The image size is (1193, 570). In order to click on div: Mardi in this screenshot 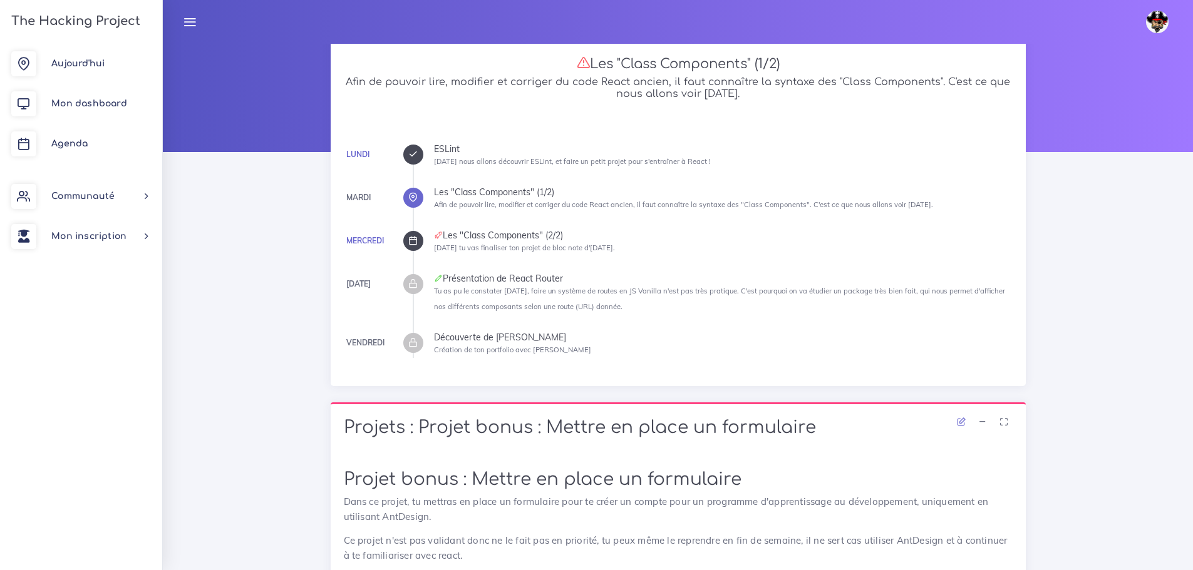, I will do `click(358, 198)`.